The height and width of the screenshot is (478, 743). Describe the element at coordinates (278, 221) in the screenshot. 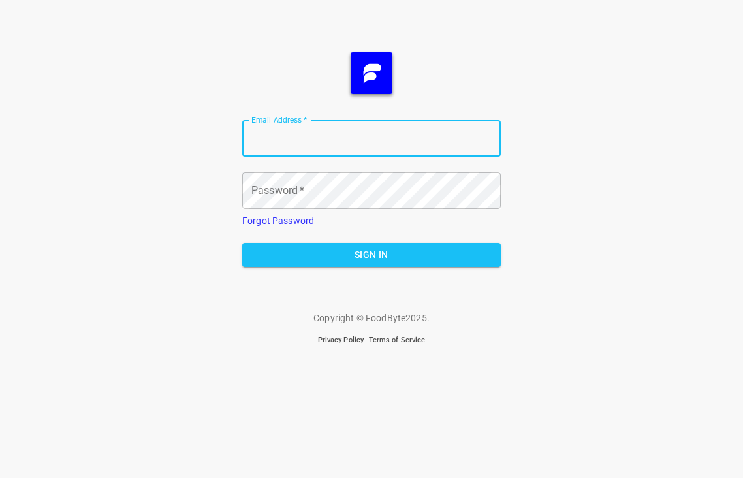

I see `a: Forgot Password` at that location.